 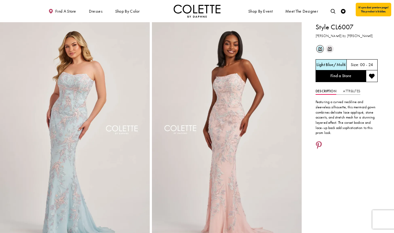 What do you see at coordinates (62, 11) in the screenshot?
I see `a: Find a store` at bounding box center [62, 11].